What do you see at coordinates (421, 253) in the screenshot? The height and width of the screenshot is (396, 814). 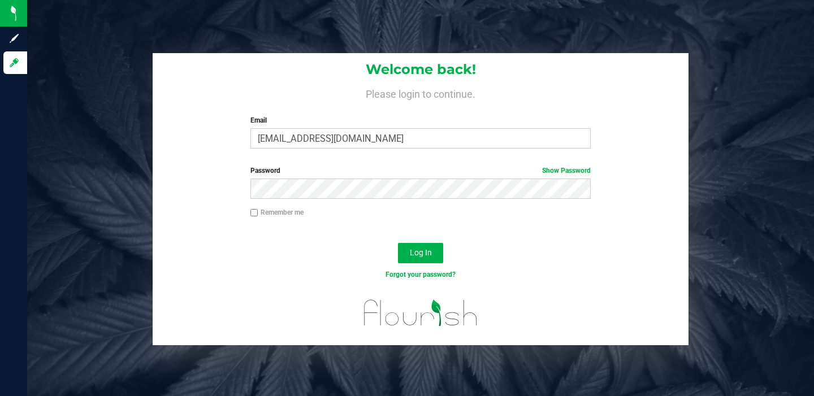 I see `button: Log In` at bounding box center [421, 253].